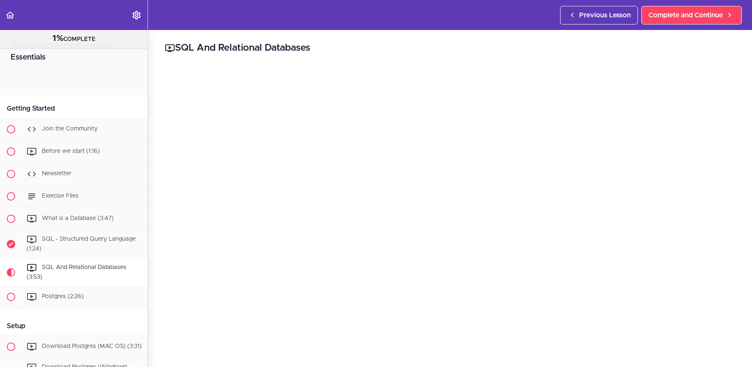 This screenshot has height=367, width=752. What do you see at coordinates (605, 15) in the screenshot?
I see `span: Previous Lesson` at bounding box center [605, 15].